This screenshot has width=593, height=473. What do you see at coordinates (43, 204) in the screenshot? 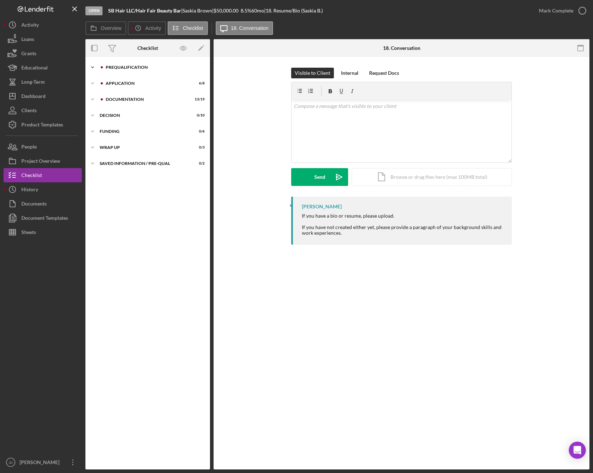
I see `button: Documents` at bounding box center [43, 204].